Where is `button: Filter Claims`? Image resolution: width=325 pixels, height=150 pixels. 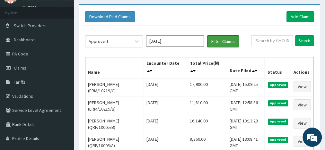 button: Filter Claims is located at coordinates (223, 41).